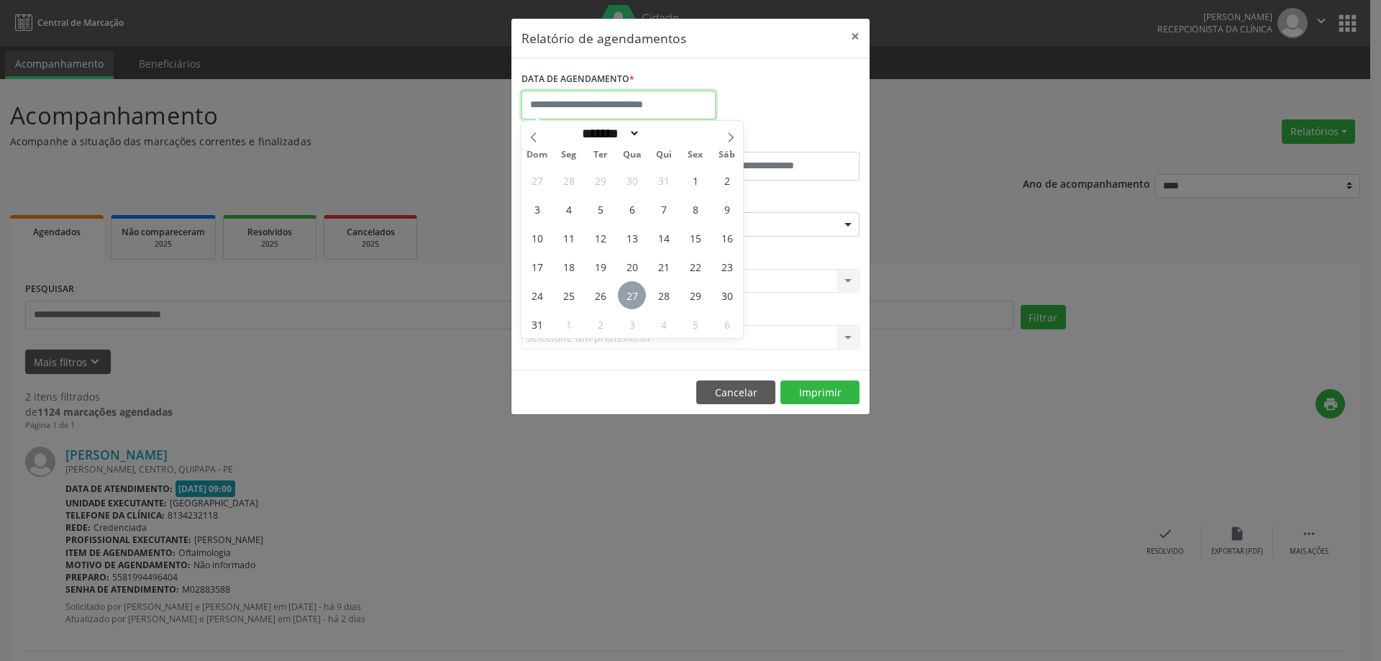  Describe the element at coordinates (695, 209) in the screenshot. I see `span: Agosto 8, 2025` at that location.